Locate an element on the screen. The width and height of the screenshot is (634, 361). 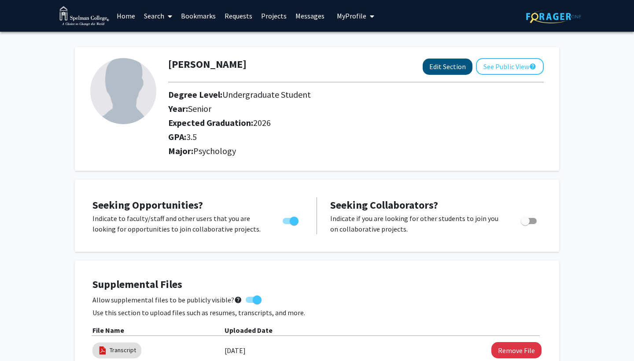
button: See Public View is located at coordinates (510, 66).